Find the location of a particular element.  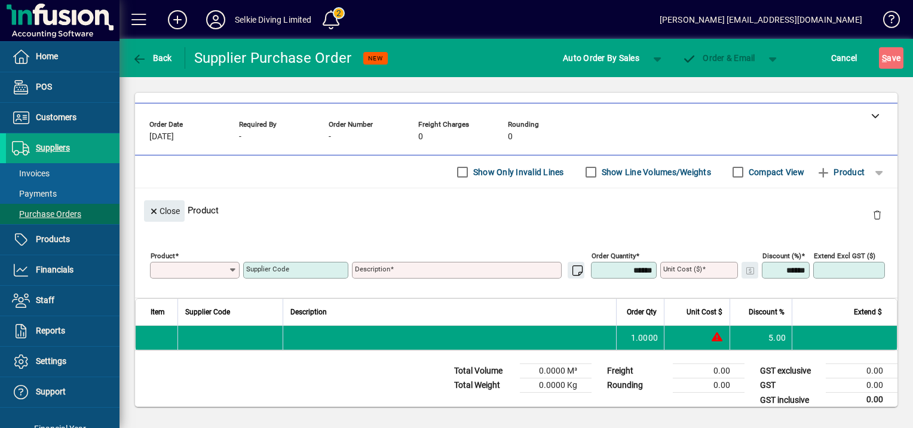

button: Add is located at coordinates (177, 20).